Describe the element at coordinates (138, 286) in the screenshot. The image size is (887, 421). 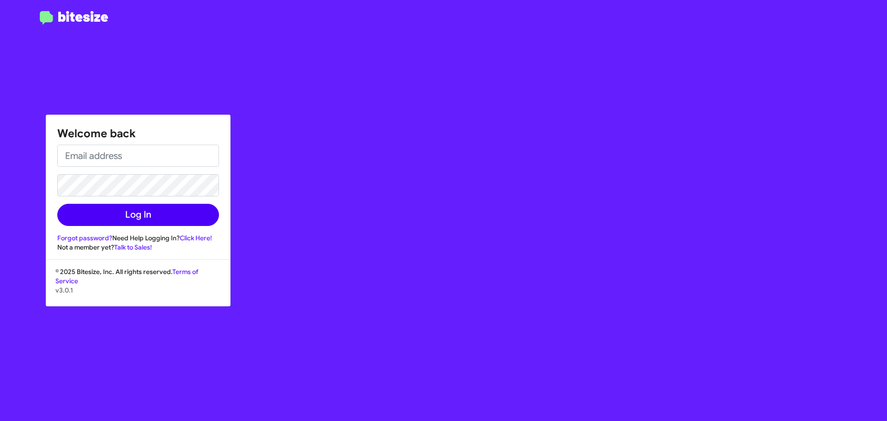
I see `div: © 2025 Bitesize, Inc. All rights reserved.` at that location.